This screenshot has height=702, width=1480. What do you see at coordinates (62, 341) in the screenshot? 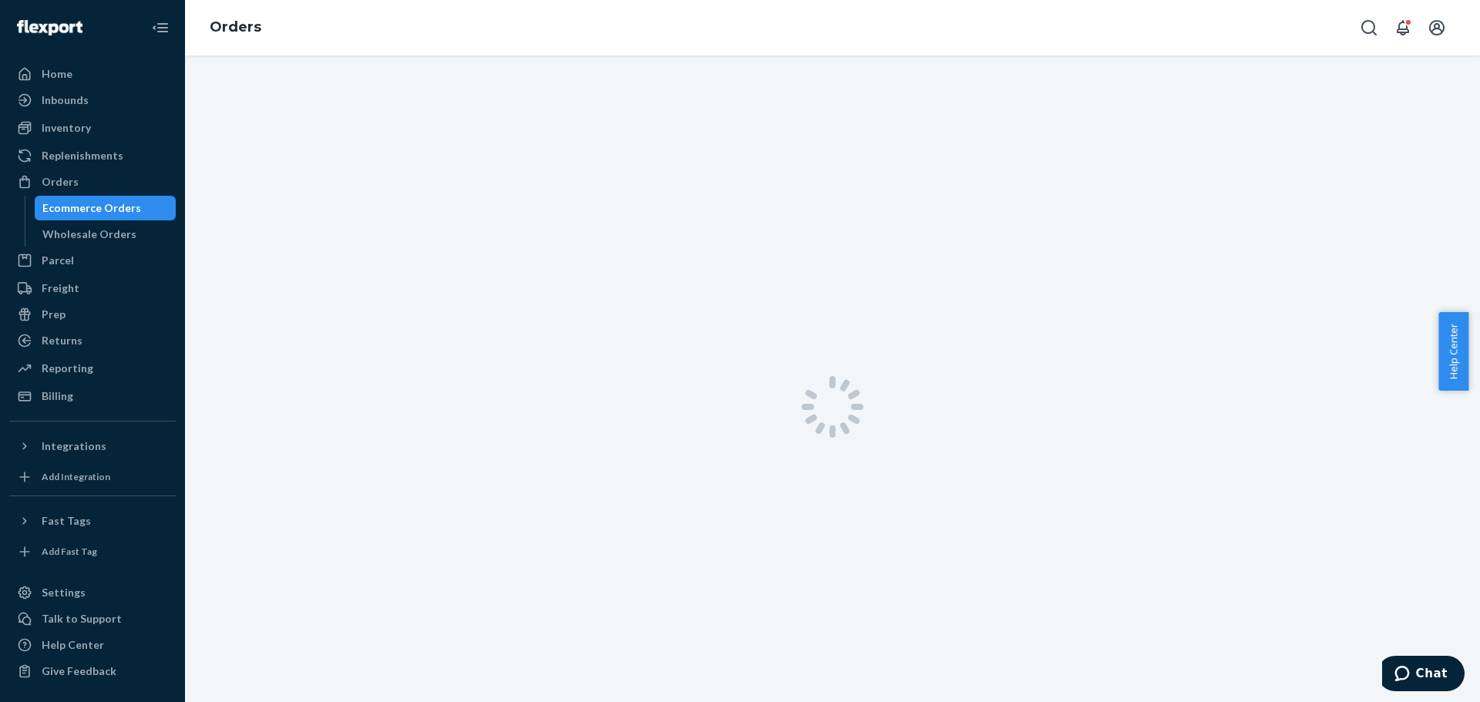
I see `div: Returns` at bounding box center [62, 341].